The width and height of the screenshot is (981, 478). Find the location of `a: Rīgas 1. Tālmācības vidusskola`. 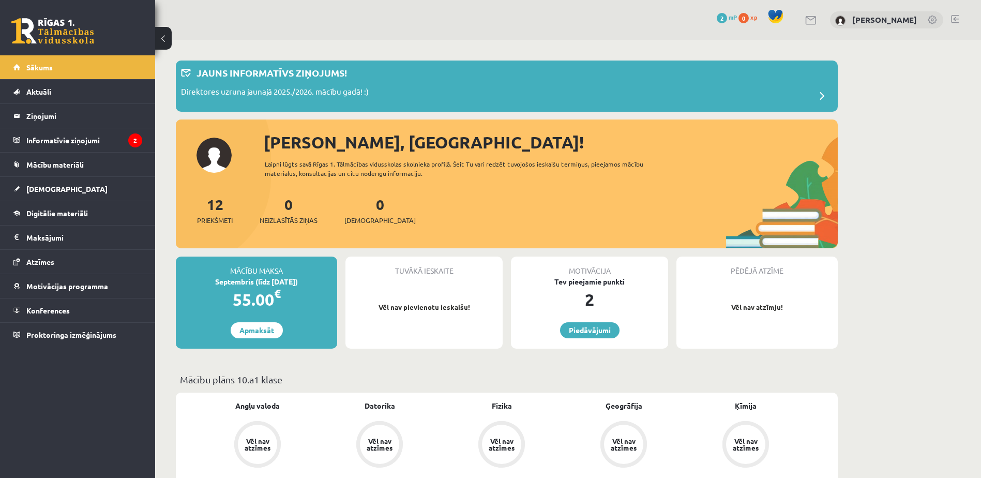

a: Rīgas 1. Tālmācības vidusskola is located at coordinates (53, 31).